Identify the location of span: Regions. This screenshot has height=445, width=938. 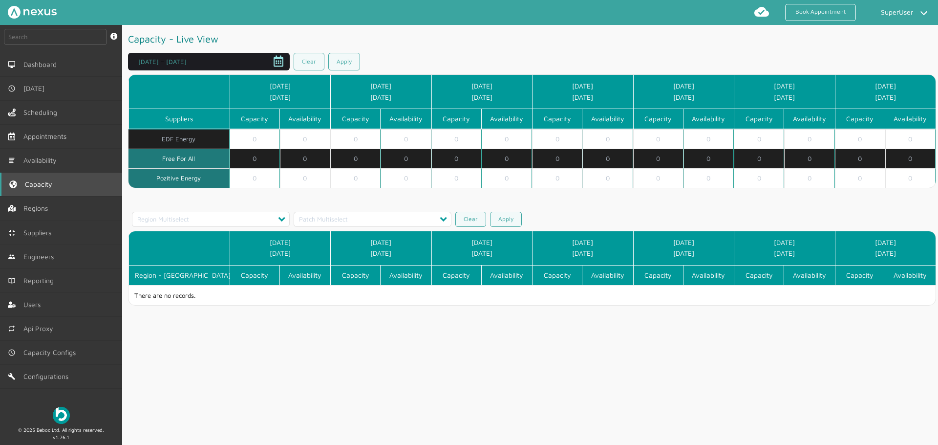
(38, 208).